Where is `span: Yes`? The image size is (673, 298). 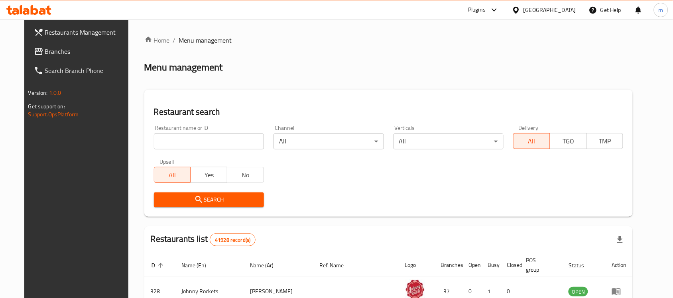
span: Yes is located at coordinates (209, 175).